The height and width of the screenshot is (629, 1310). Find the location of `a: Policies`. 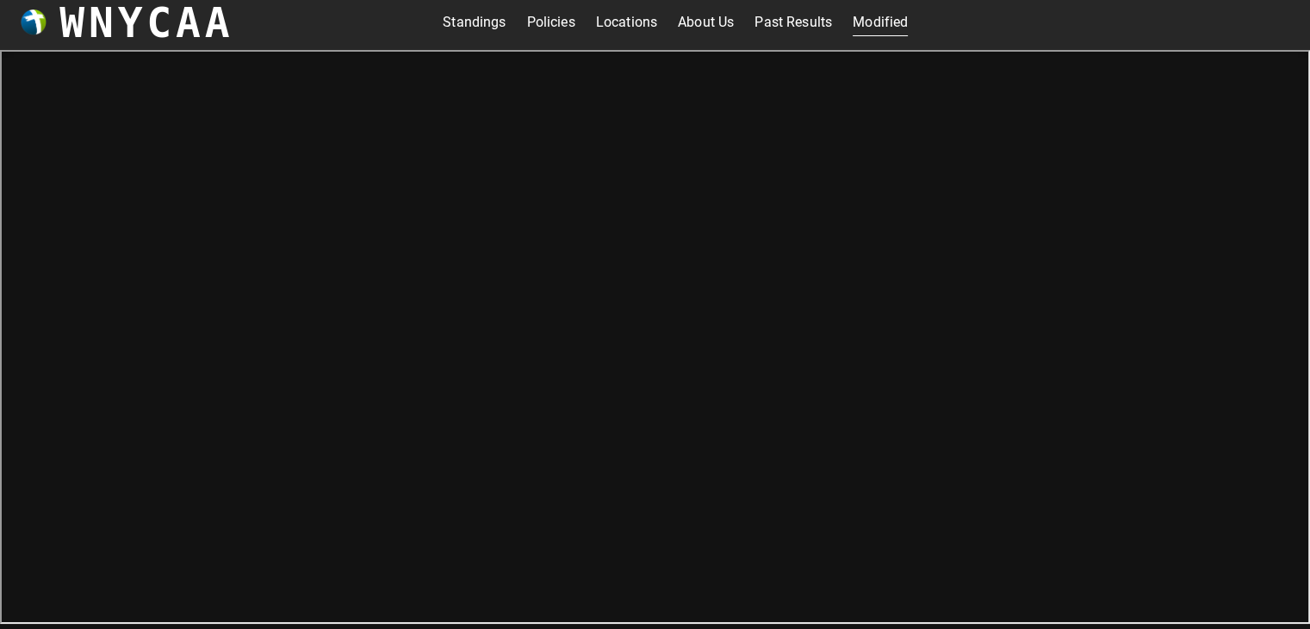

a: Policies is located at coordinates (551, 22).